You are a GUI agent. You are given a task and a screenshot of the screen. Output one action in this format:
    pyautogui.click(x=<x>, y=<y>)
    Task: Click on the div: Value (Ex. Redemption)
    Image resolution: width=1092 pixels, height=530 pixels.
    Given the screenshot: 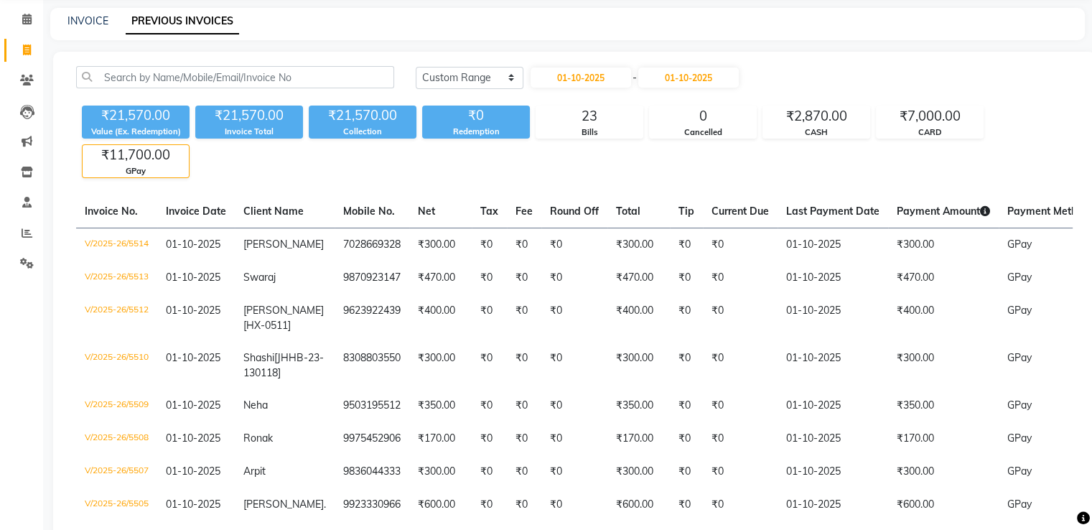 What is the action you would take?
    pyautogui.click(x=136, y=131)
    